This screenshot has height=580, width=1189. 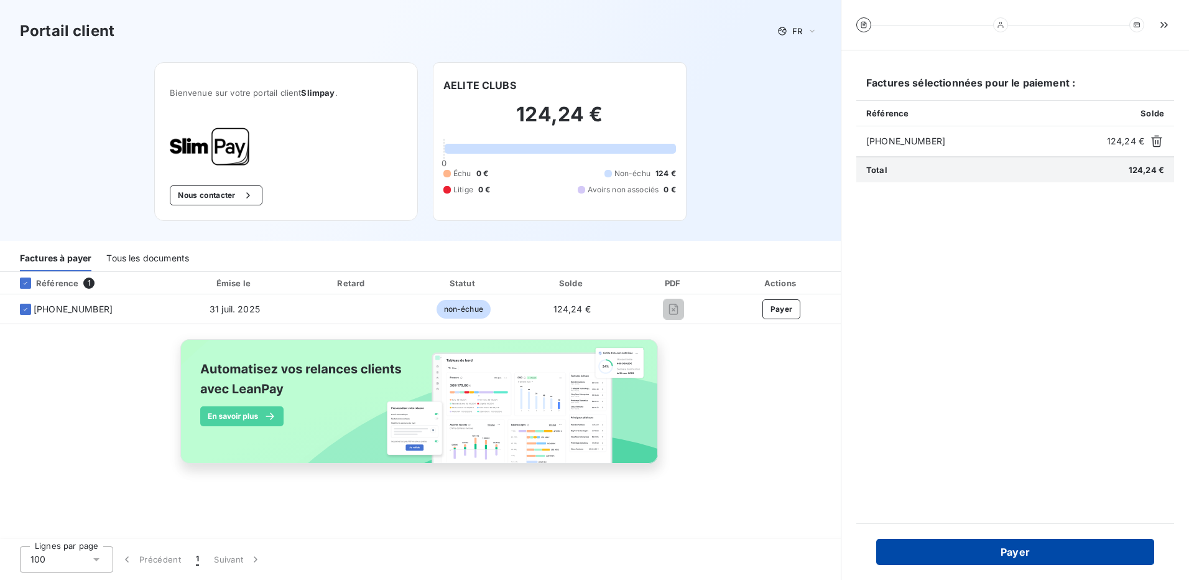 What do you see at coordinates (352, 283) in the screenshot?
I see `div: Retard` at bounding box center [352, 283].